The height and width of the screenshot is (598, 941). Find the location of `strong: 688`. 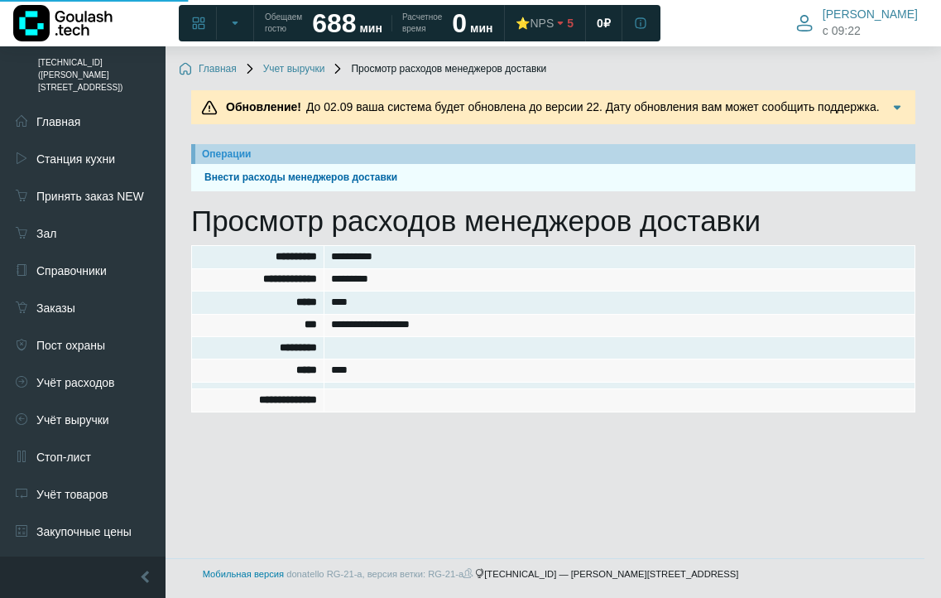

strong: 688 is located at coordinates (334, 23).